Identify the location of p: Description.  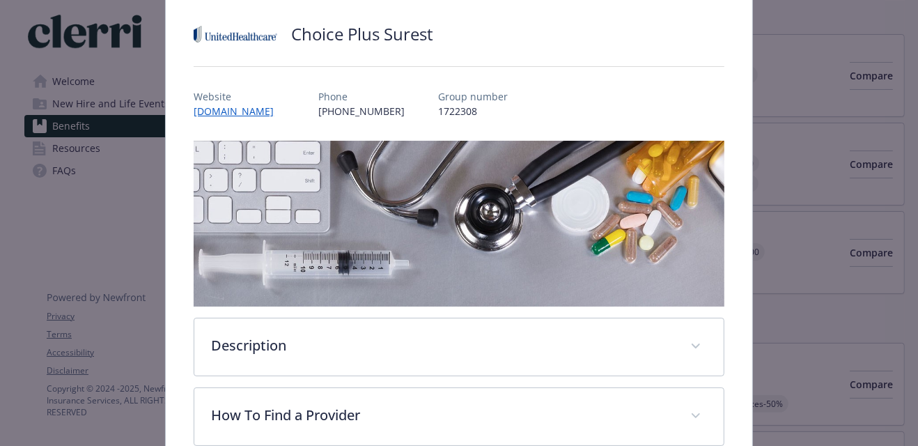
(442, 345).